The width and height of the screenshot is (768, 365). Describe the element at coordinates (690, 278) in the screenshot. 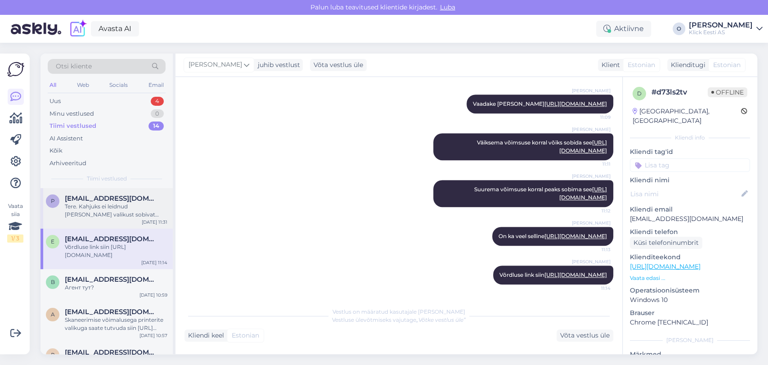

I see `p: Vaata edasi ...` at that location.